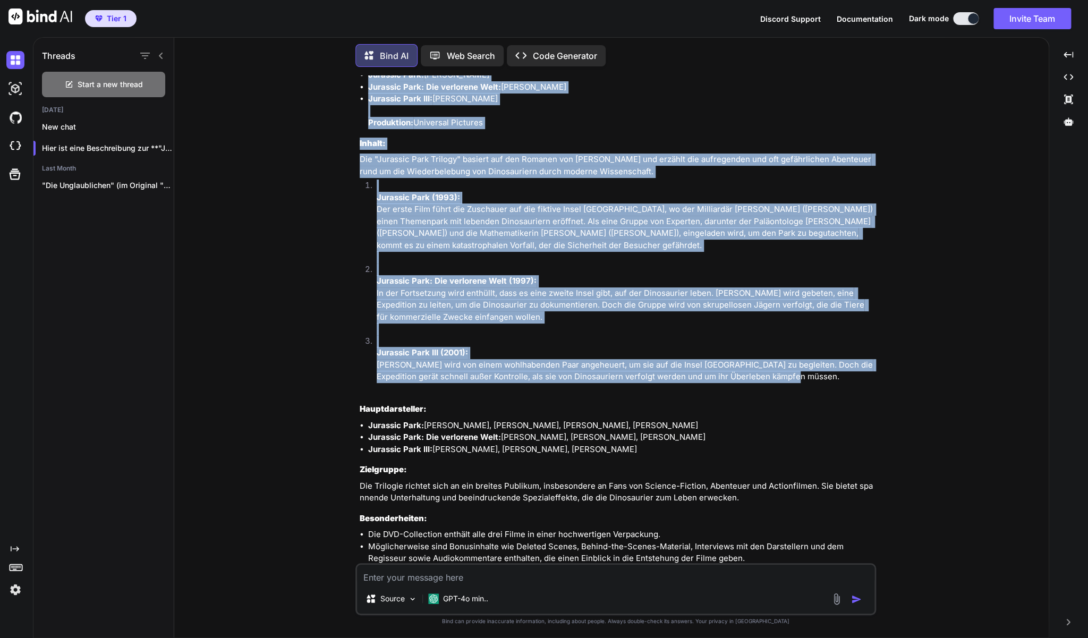 This screenshot has width=1088, height=638. Describe the element at coordinates (836, 599) in the screenshot. I see `img: attachment` at that location.